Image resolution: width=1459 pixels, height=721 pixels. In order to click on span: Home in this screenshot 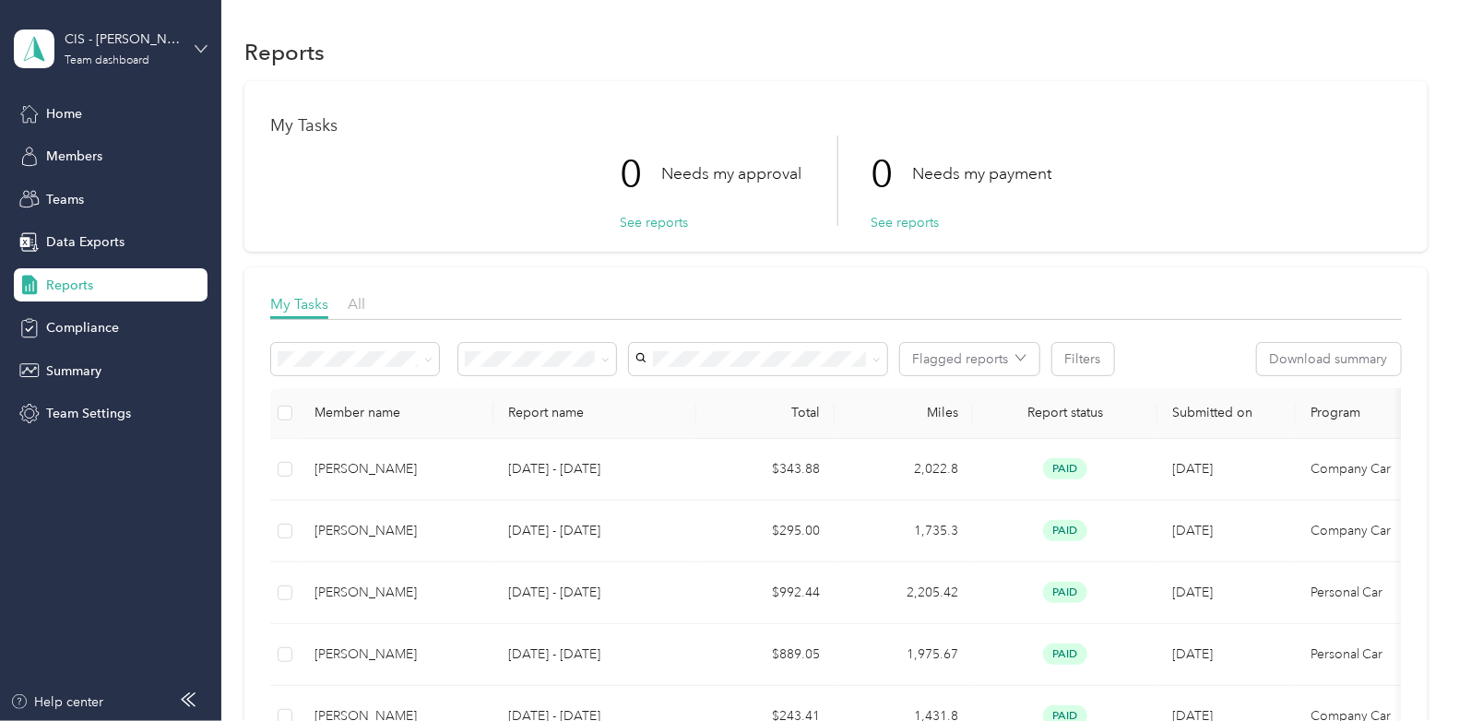, I will do `click(64, 113)`.